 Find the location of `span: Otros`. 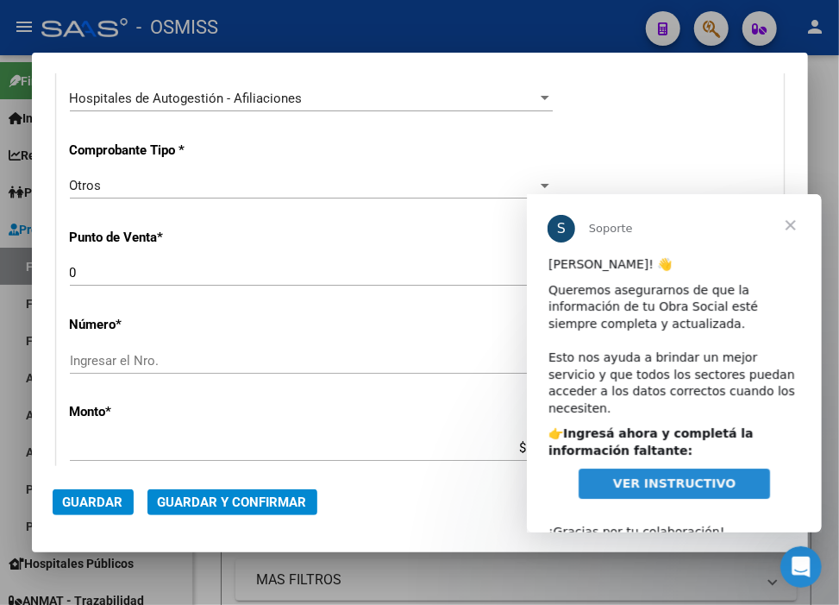

span: Otros is located at coordinates (85, 185).